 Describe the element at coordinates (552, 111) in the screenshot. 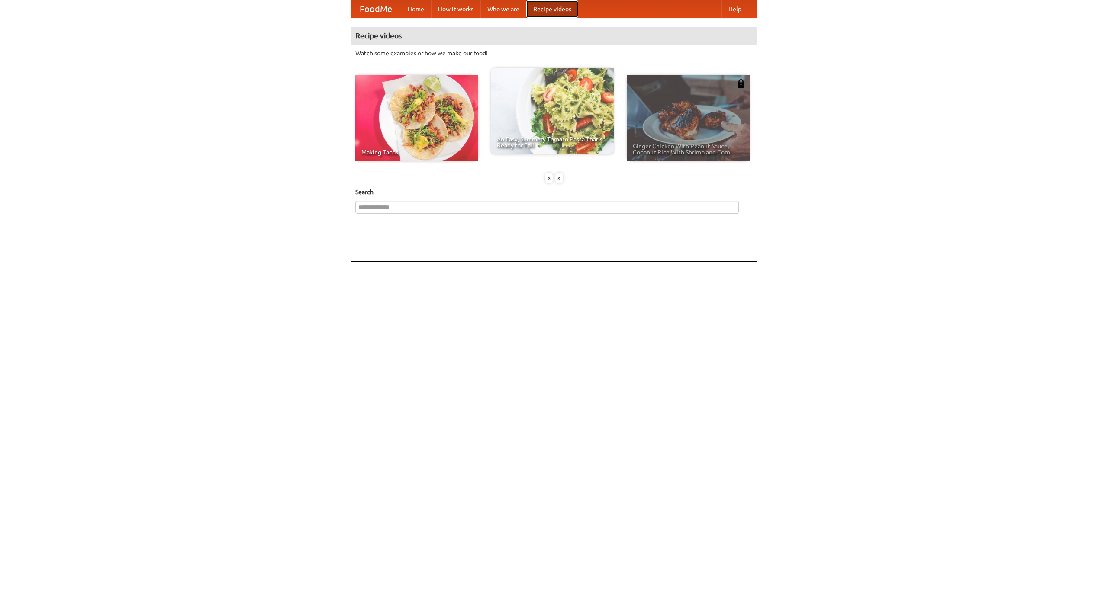

I see `a: An Easy, Summery Tomato Pasta That's Ready for Fall` at that location.